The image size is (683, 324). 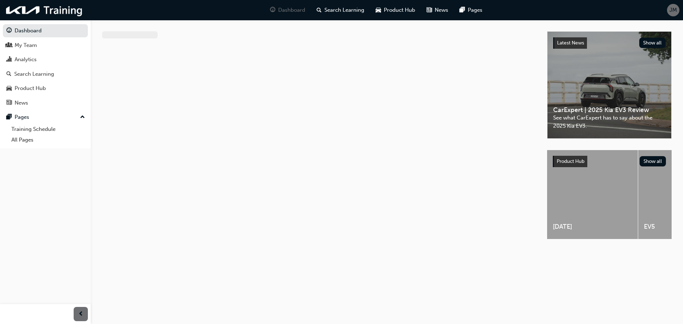 I want to click on a: Training Schedule, so click(x=48, y=129).